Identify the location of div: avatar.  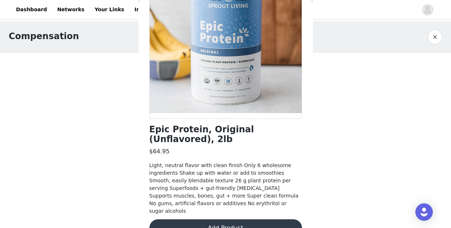
(427, 10).